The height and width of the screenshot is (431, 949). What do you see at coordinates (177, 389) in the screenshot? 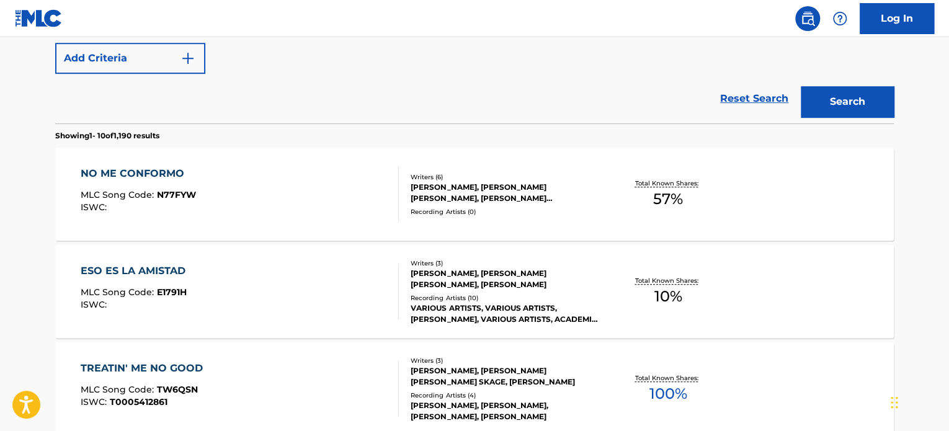
I see `span: TW6QSN` at bounding box center [177, 389].